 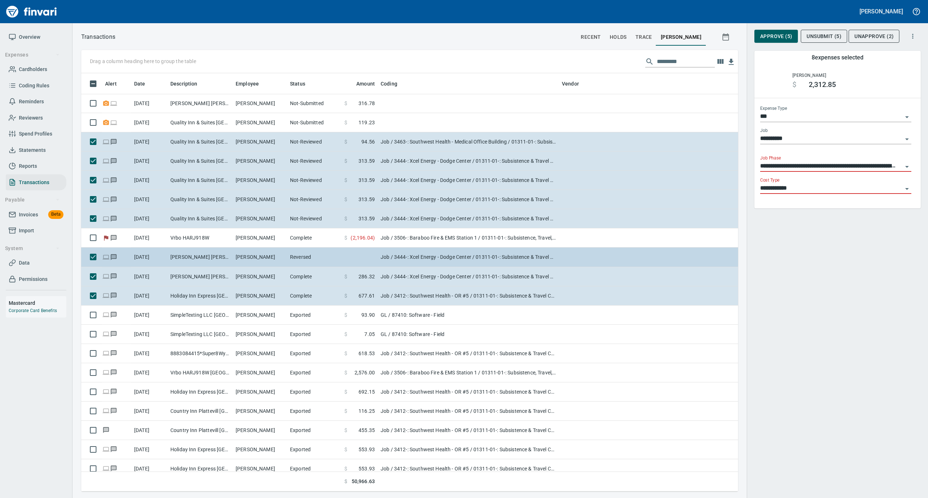 What do you see at coordinates (33, 69) in the screenshot?
I see `span: Cardholders` at bounding box center [33, 69].